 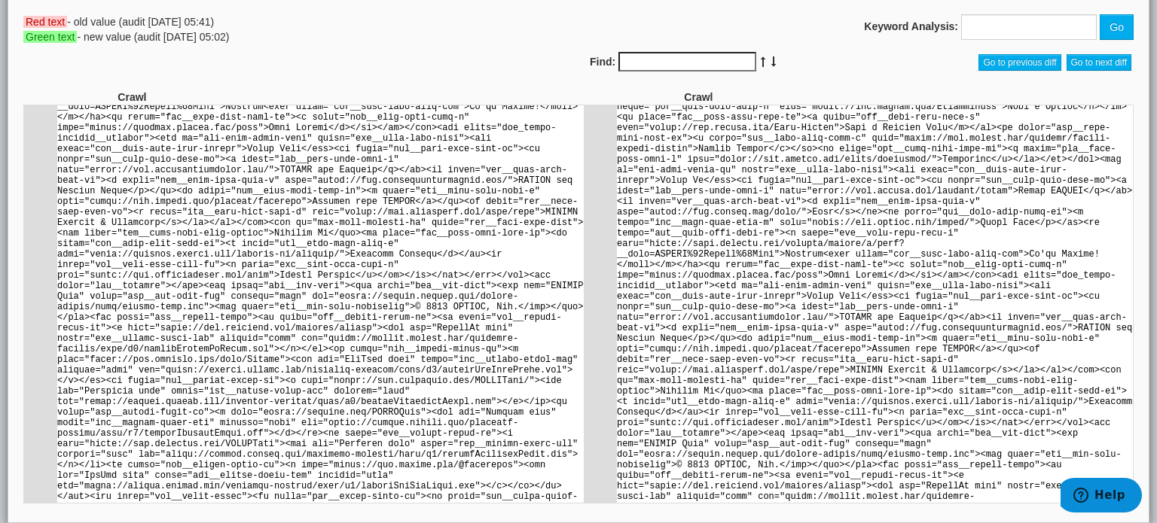 I want to click on span: Green text, so click(x=50, y=37).